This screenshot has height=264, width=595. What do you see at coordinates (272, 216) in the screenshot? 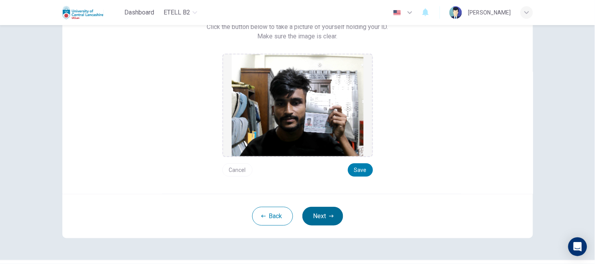
I see `button: Back` at bounding box center [272, 216].